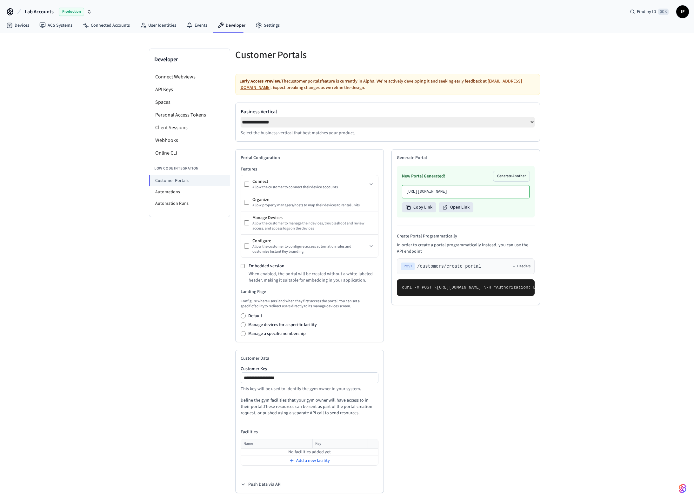 The height and width of the screenshot is (500, 694). I want to click on a: User Identities, so click(158, 25).